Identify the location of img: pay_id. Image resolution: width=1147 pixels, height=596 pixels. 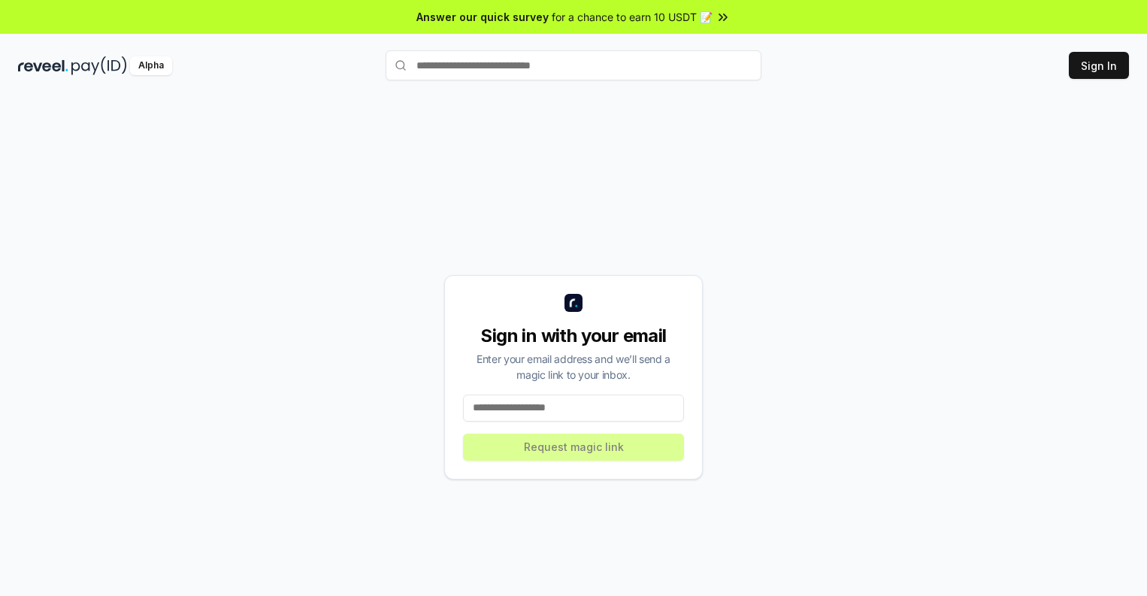
(99, 65).